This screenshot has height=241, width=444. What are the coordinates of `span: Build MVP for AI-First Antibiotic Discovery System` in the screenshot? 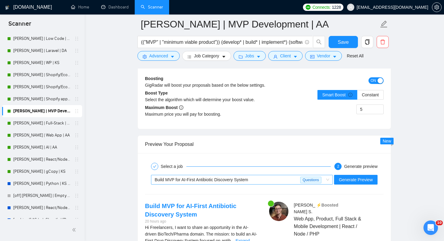 It's located at (201, 180).